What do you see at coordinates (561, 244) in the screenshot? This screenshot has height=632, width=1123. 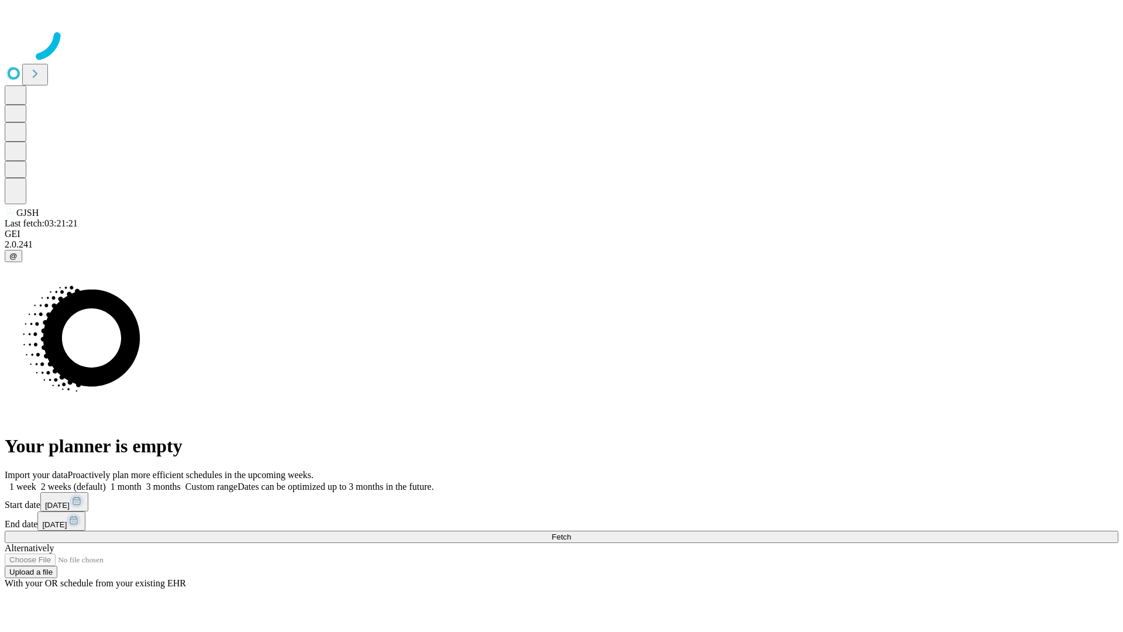 I see `div: 2.0.241` at bounding box center [561, 244].